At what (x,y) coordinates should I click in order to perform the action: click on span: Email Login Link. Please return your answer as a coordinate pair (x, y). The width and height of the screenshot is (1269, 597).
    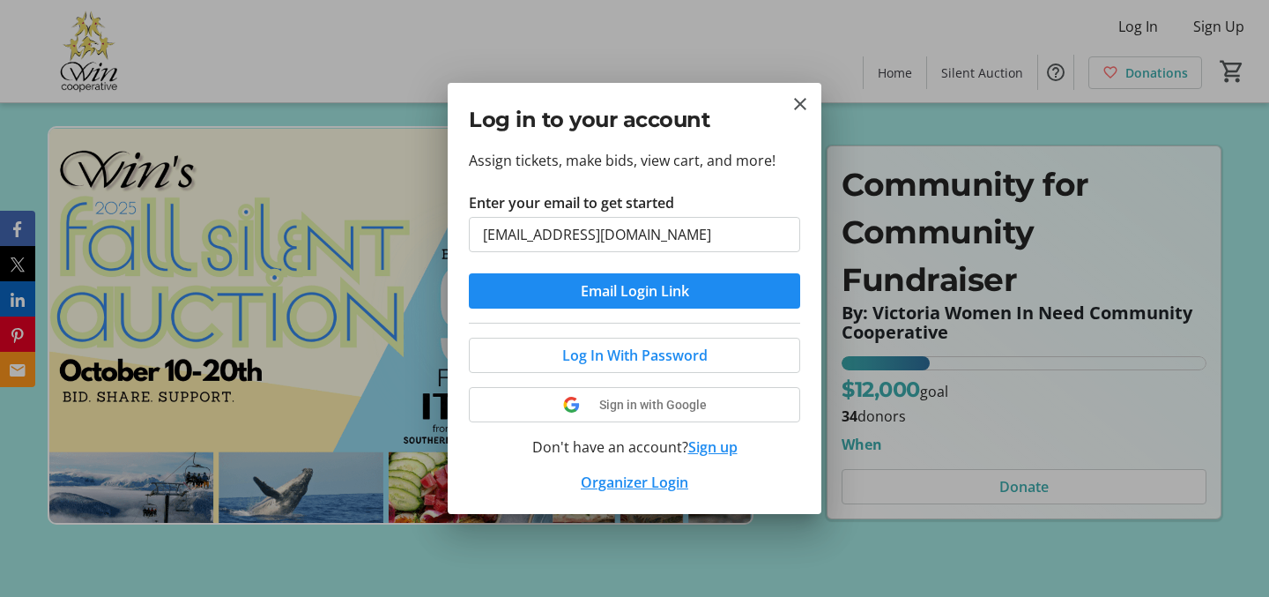
    Looking at the image, I should click on (635, 291).